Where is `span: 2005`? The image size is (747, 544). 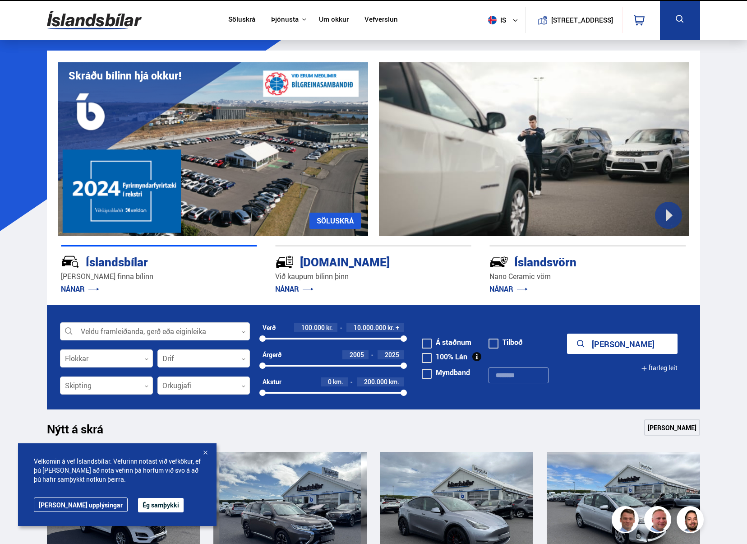
span: 2005 is located at coordinates (357, 354).